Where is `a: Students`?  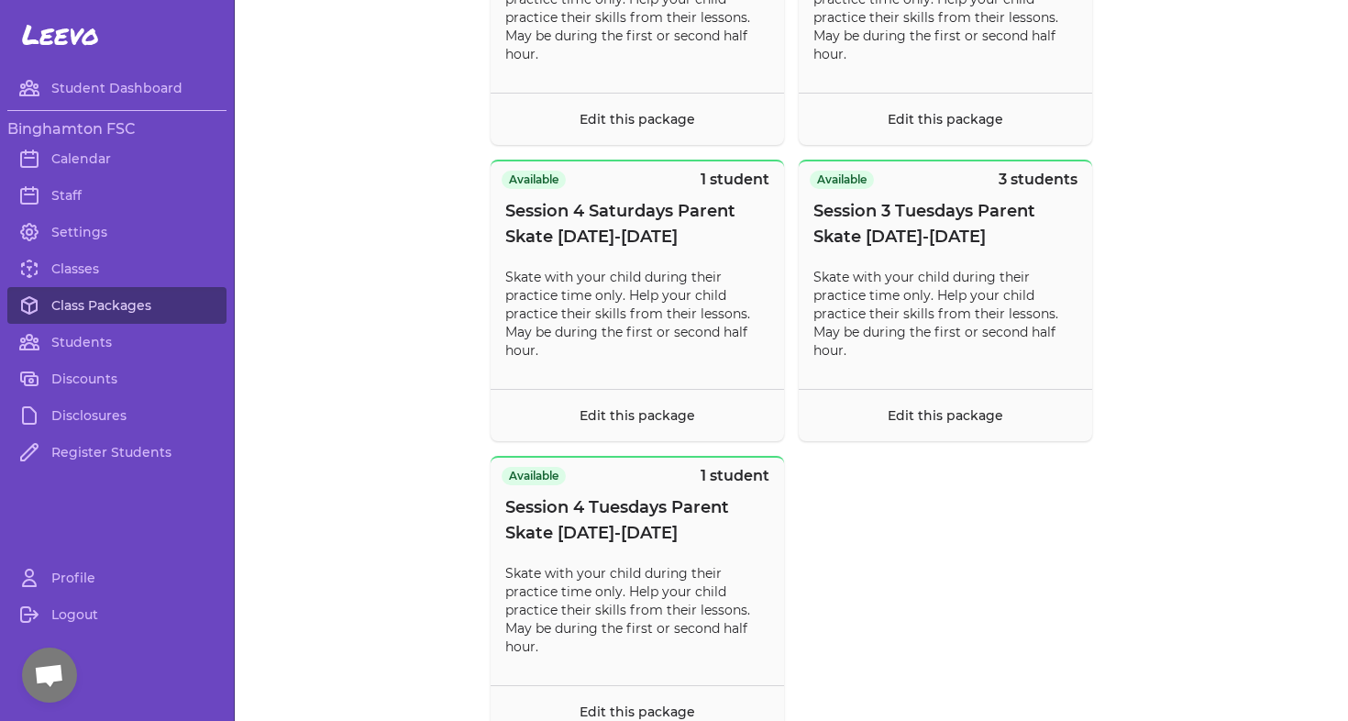
a: Students is located at coordinates (116, 342).